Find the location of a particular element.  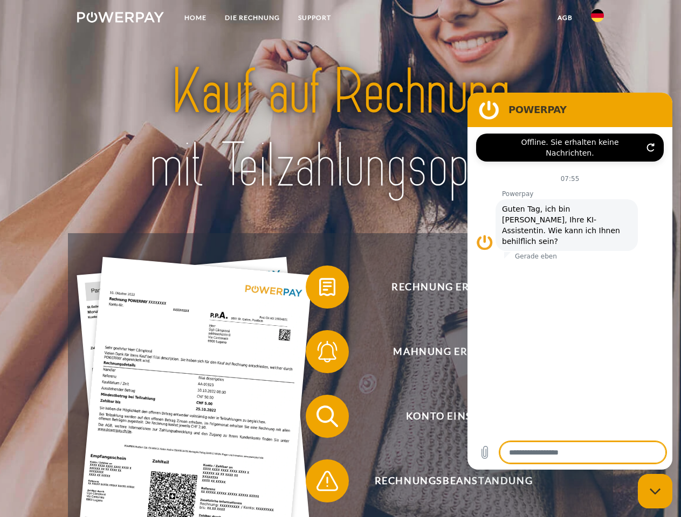

img: logo-powerpay-white.svg is located at coordinates (120, 17).